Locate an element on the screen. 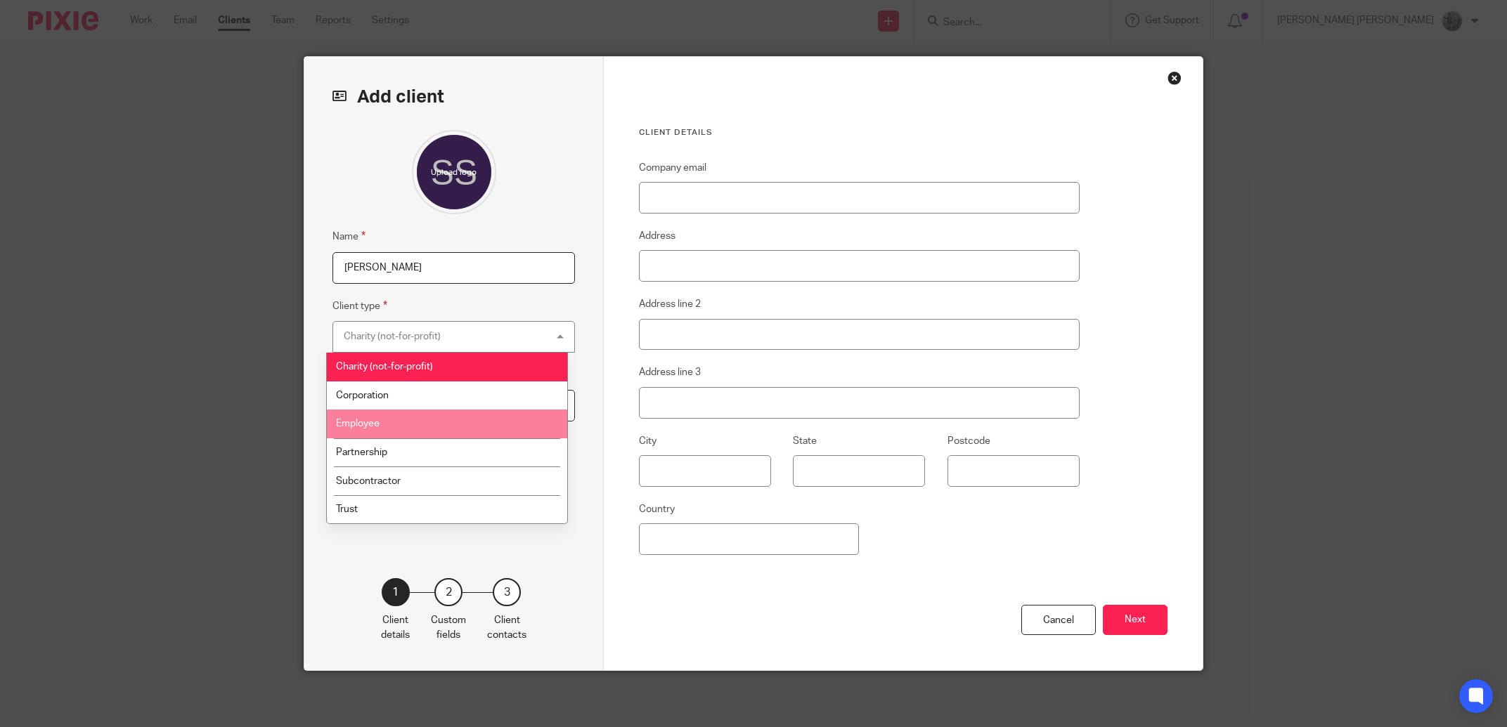 The image size is (1507, 727). span: Partnership is located at coordinates (361, 453).